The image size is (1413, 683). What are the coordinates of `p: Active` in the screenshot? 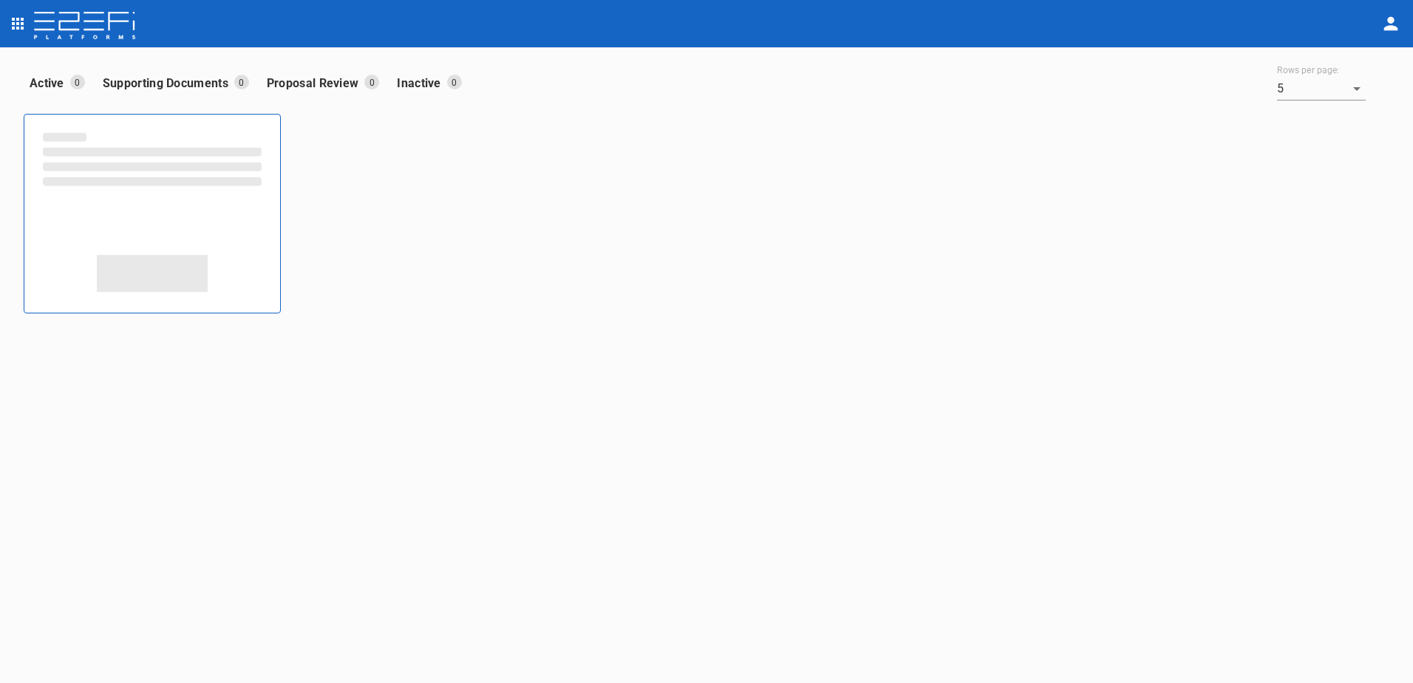 It's located at (50, 83).